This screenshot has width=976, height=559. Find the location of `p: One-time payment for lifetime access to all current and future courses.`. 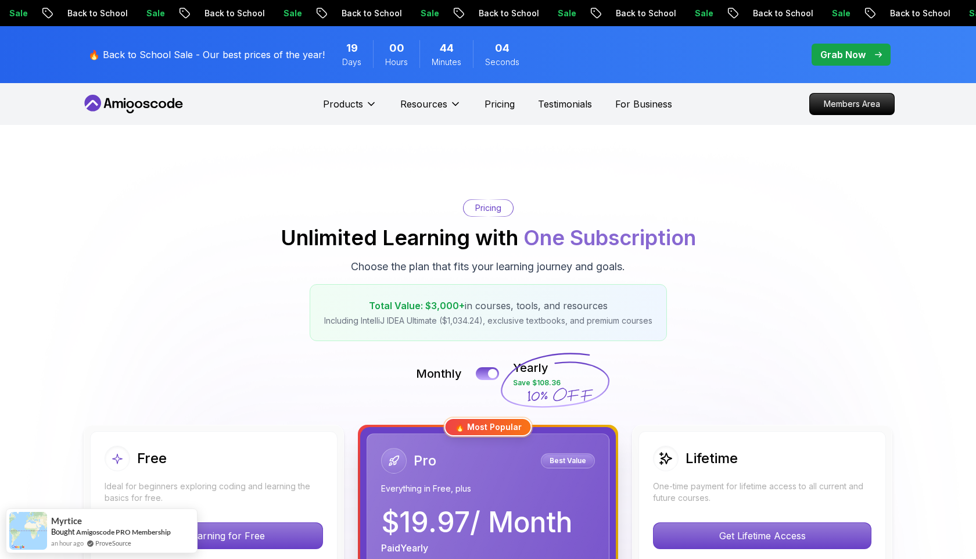

p: One-time payment for lifetime access to all current and future courses. is located at coordinates (762, 492).